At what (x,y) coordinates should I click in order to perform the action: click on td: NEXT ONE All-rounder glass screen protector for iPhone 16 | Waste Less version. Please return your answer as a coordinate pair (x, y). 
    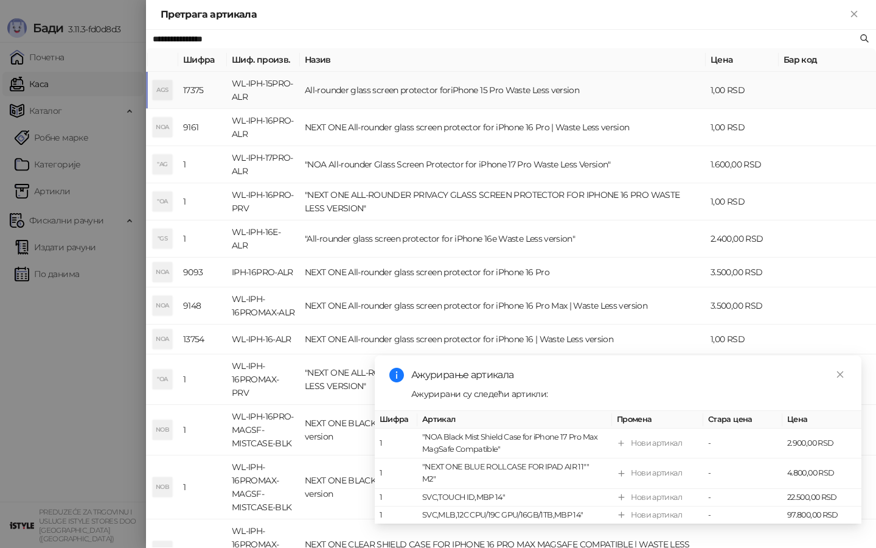
    Looking at the image, I should click on (503, 339).